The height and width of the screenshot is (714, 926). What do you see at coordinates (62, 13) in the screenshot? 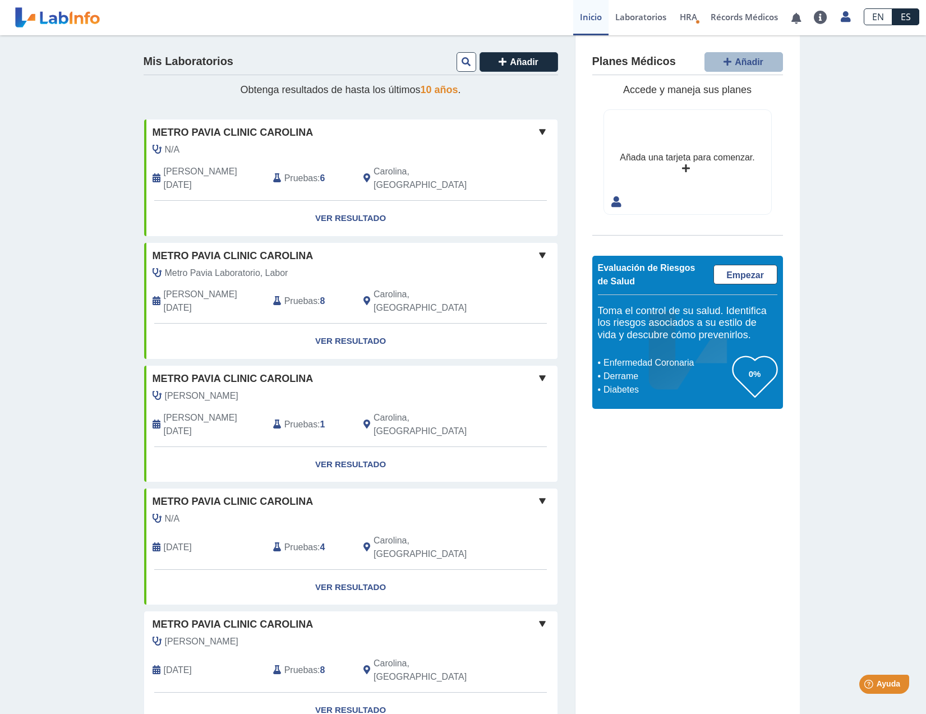
I see `span: Ayuda` at bounding box center [62, 13].